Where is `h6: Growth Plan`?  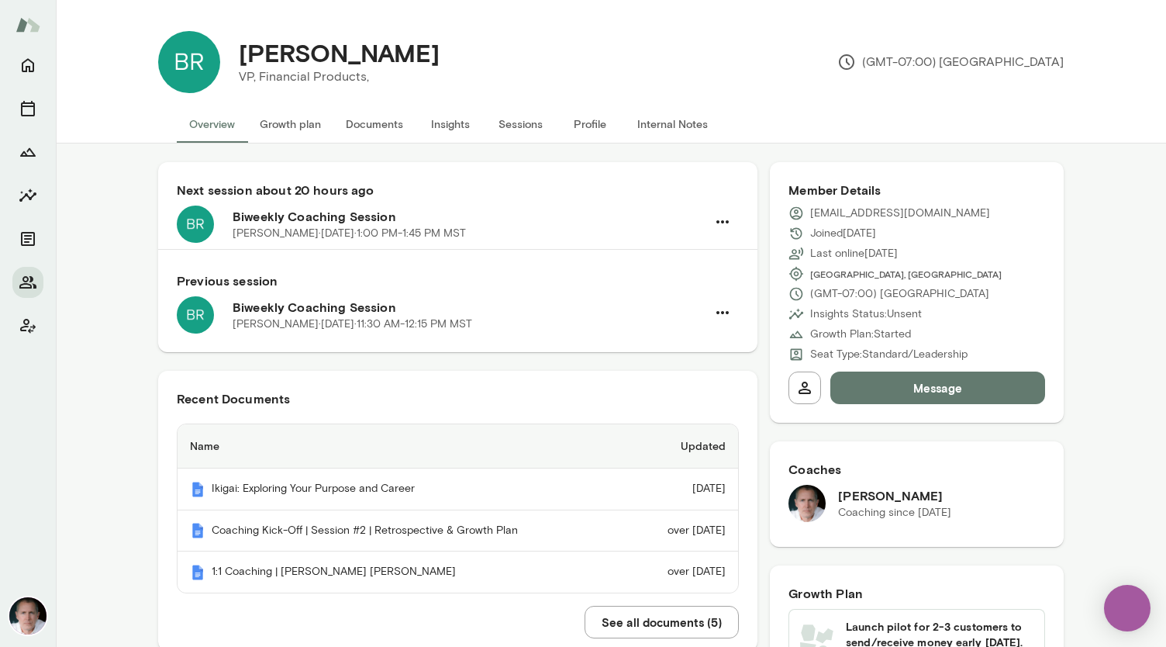 h6: Growth Plan is located at coordinates (917, 593).